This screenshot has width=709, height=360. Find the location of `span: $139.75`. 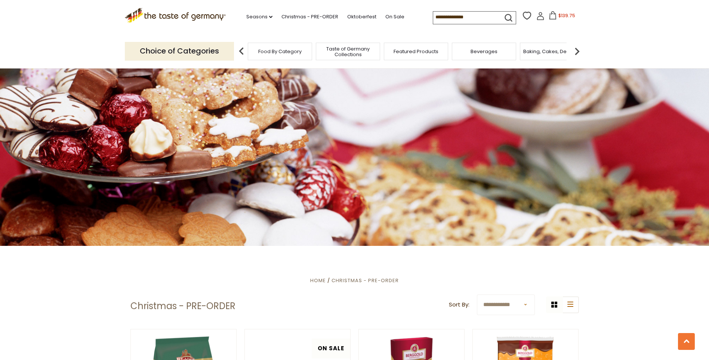

span: $139.75 is located at coordinates (567, 15).